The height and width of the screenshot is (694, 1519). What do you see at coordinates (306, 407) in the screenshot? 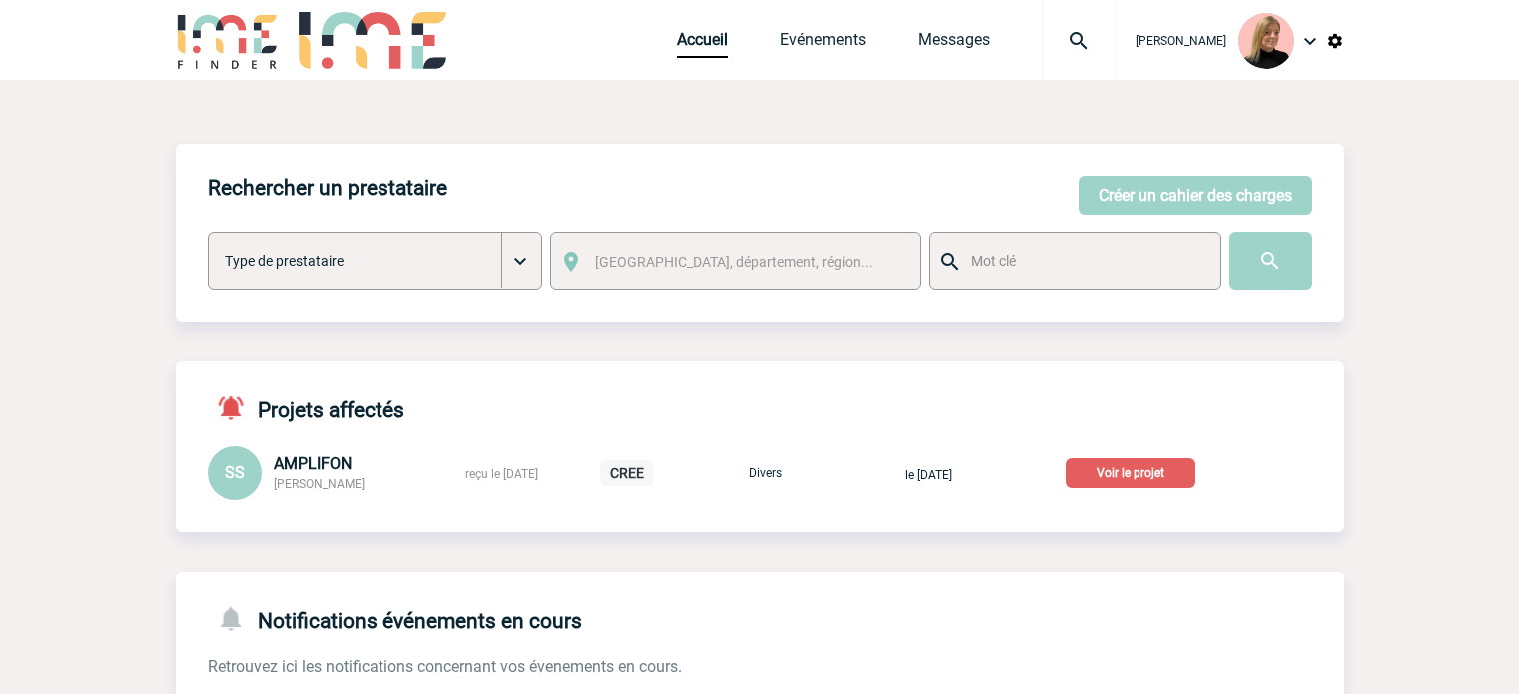
I see `h4: Projets affectés` at bounding box center [306, 407].